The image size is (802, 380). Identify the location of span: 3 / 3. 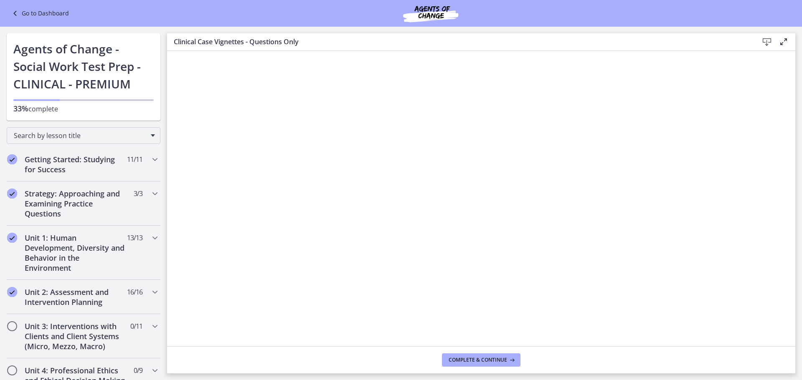
(138, 194).